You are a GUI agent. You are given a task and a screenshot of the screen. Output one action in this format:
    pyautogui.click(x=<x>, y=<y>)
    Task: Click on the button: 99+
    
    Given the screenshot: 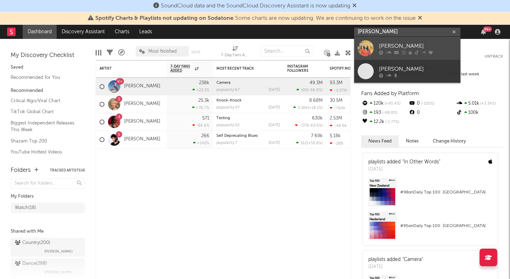 What is the action you would take?
    pyautogui.click(x=483, y=32)
    